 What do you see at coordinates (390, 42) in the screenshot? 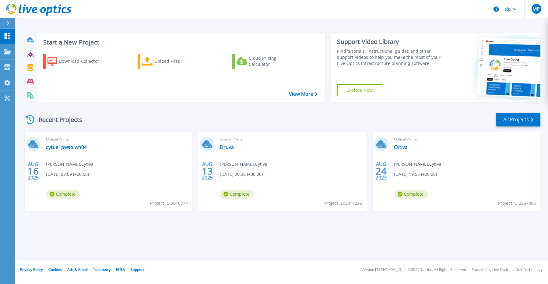
I see `div: Support Video Library` at bounding box center [390, 42].